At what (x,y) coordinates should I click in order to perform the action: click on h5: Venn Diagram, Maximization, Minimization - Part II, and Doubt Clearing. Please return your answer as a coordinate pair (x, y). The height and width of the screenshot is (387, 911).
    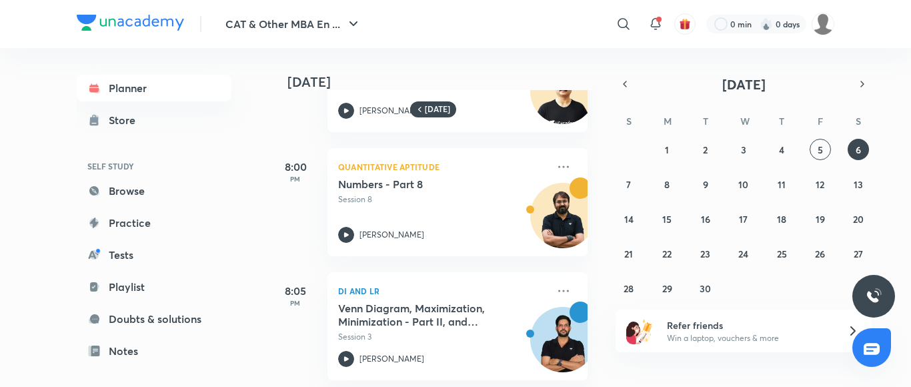
    Looking at the image, I should click on (421, 315).